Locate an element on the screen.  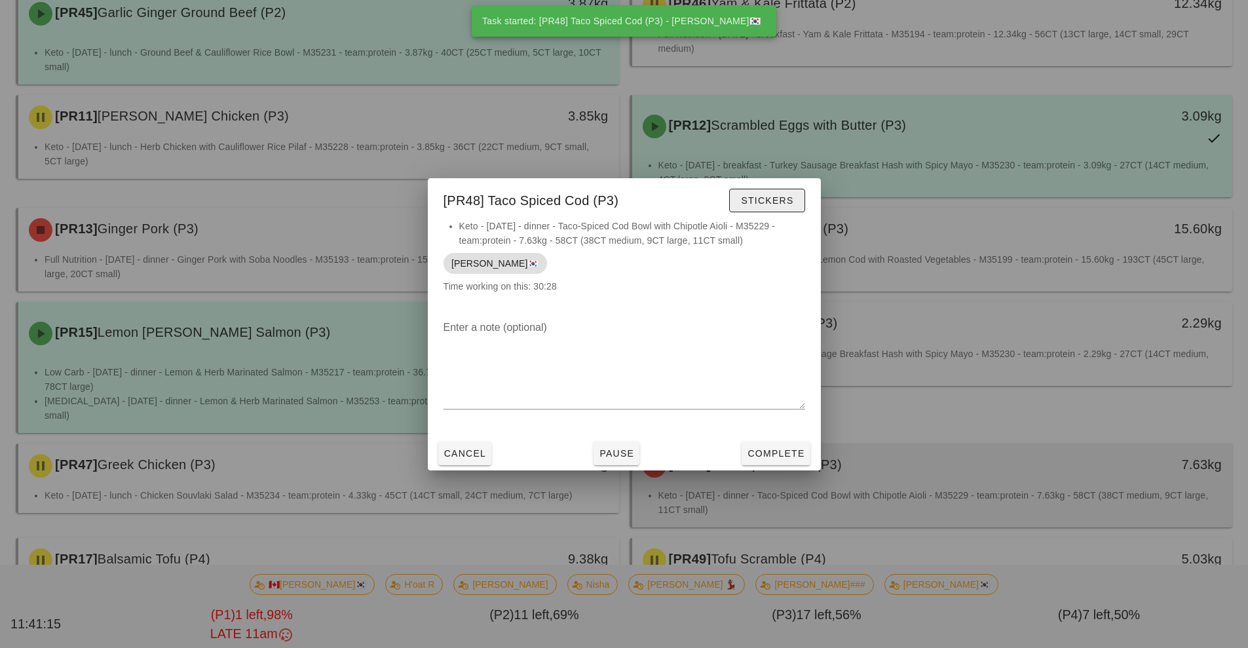
span: Pause is located at coordinates (617, 453).